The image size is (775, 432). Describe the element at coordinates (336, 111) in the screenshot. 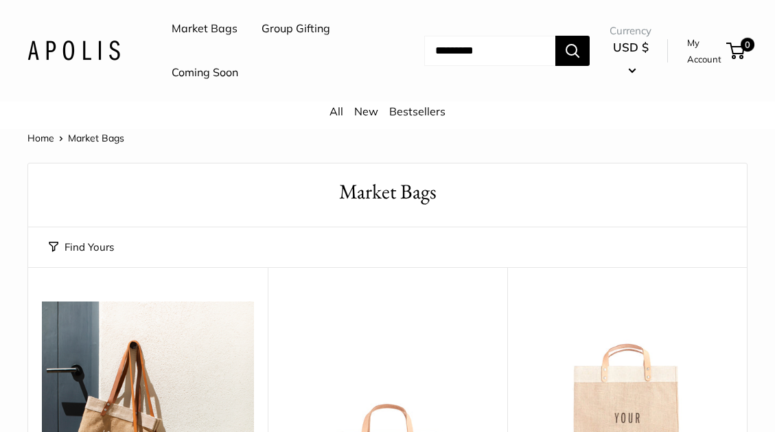

I see `a: All` at that location.